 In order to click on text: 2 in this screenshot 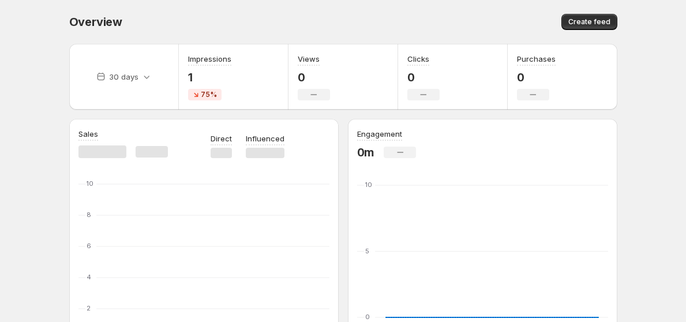, I will do `click(88, 308)`.